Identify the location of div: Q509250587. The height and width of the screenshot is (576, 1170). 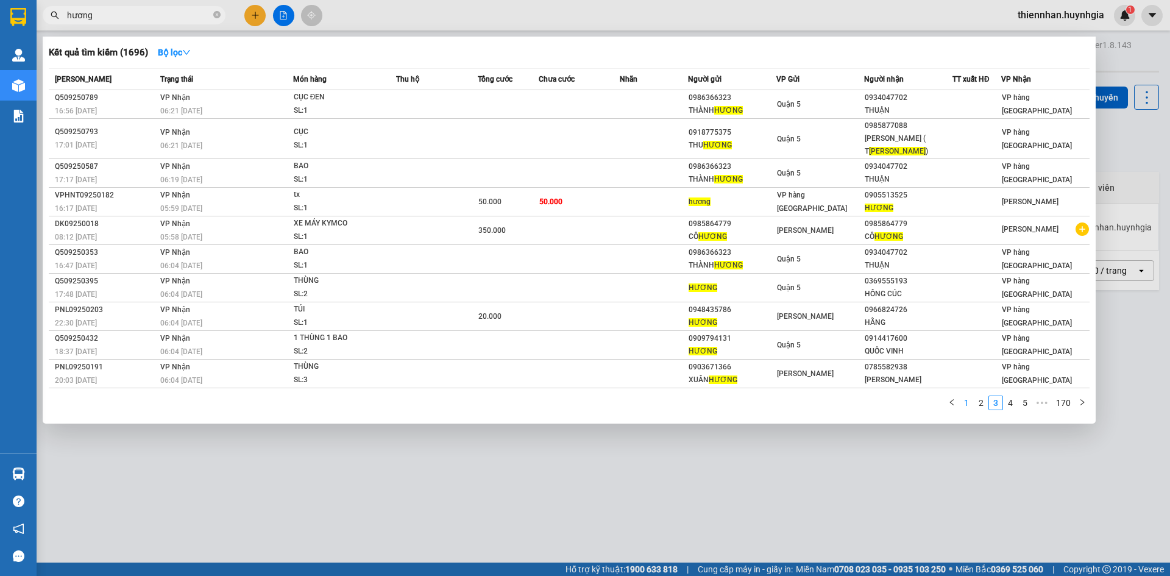
(105, 166).